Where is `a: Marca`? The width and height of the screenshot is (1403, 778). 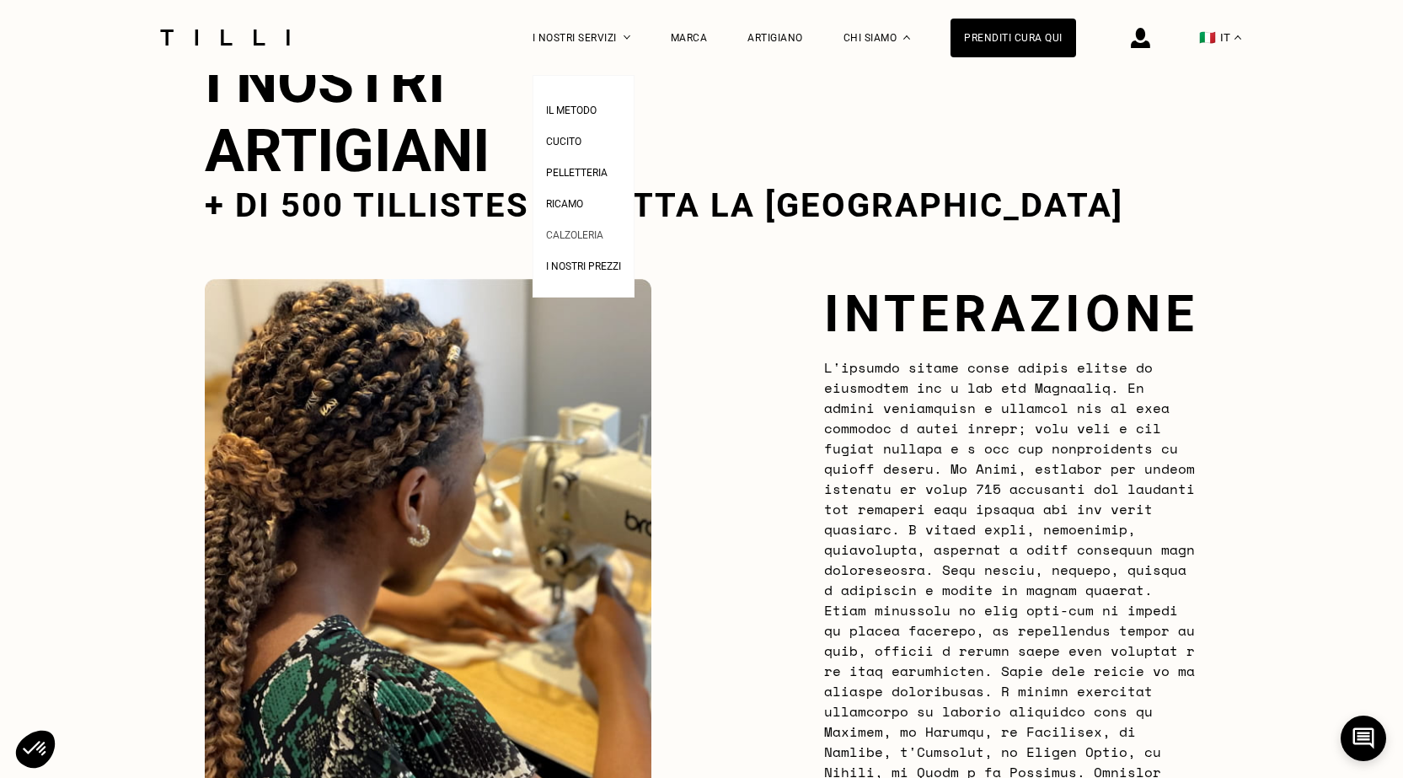
a: Marca is located at coordinates (689, 38).